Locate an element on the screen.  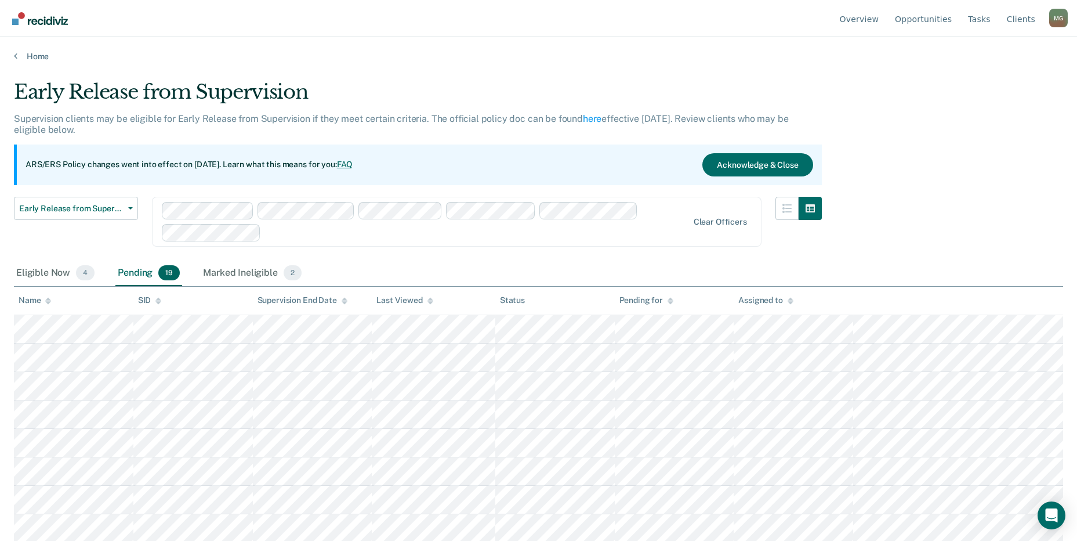
div: Eligible Now4 is located at coordinates (55, 273).